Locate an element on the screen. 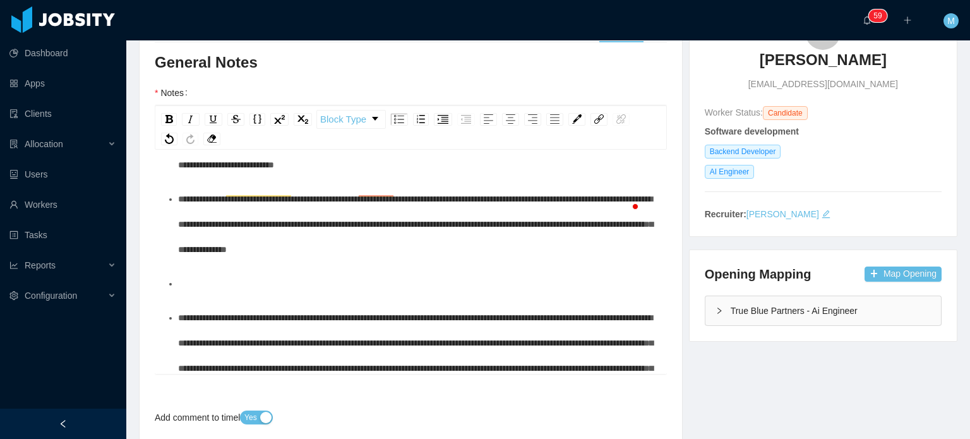 Image resolution: width=970 pixels, height=439 pixels. label: Notes is located at coordinates (174, 93).